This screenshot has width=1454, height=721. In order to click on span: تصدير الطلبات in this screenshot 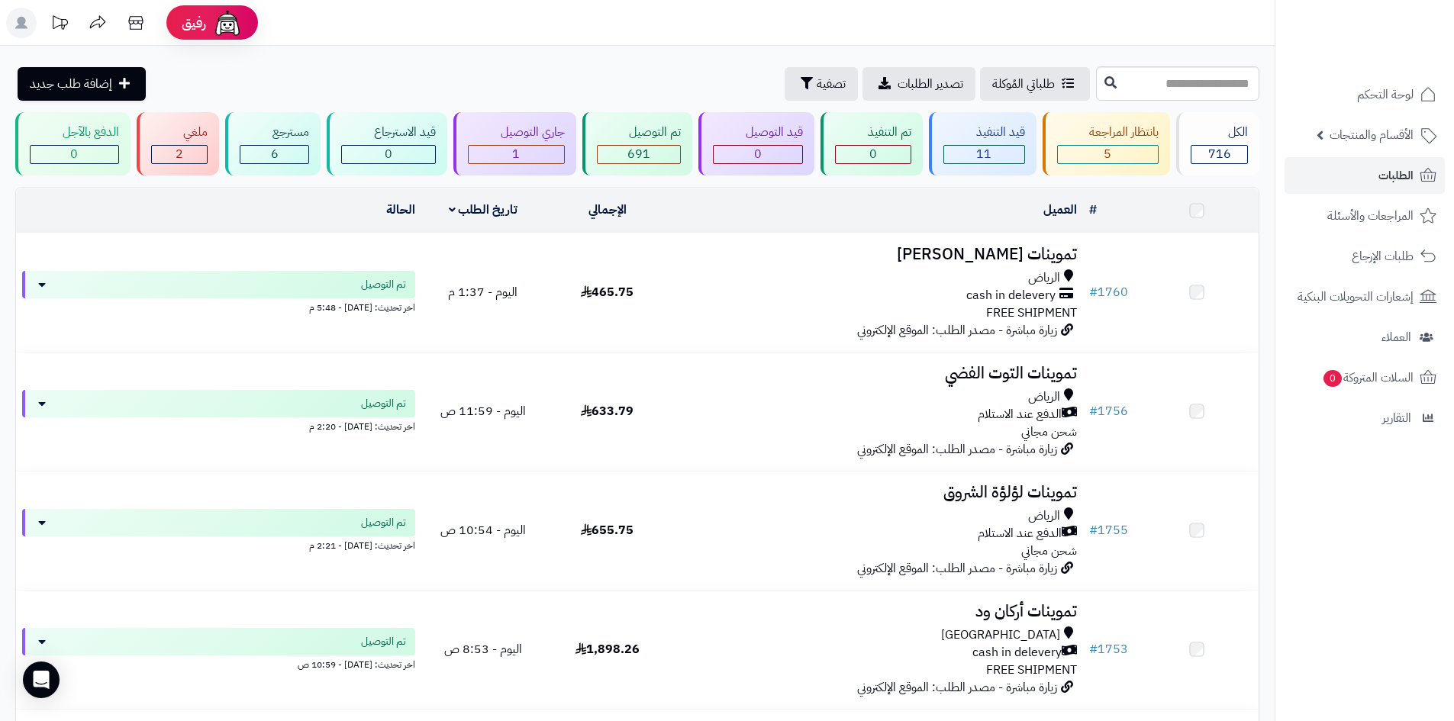, I will do `click(930, 84)`.